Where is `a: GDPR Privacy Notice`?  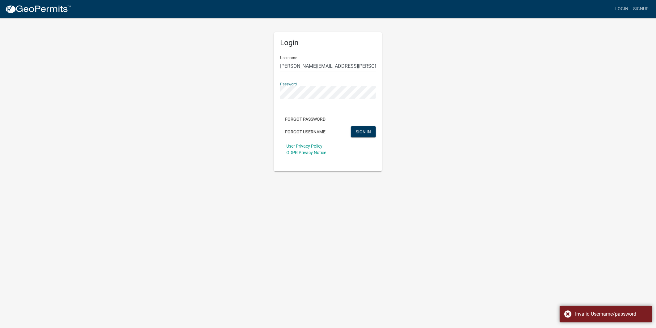
a: GDPR Privacy Notice is located at coordinates (306, 152).